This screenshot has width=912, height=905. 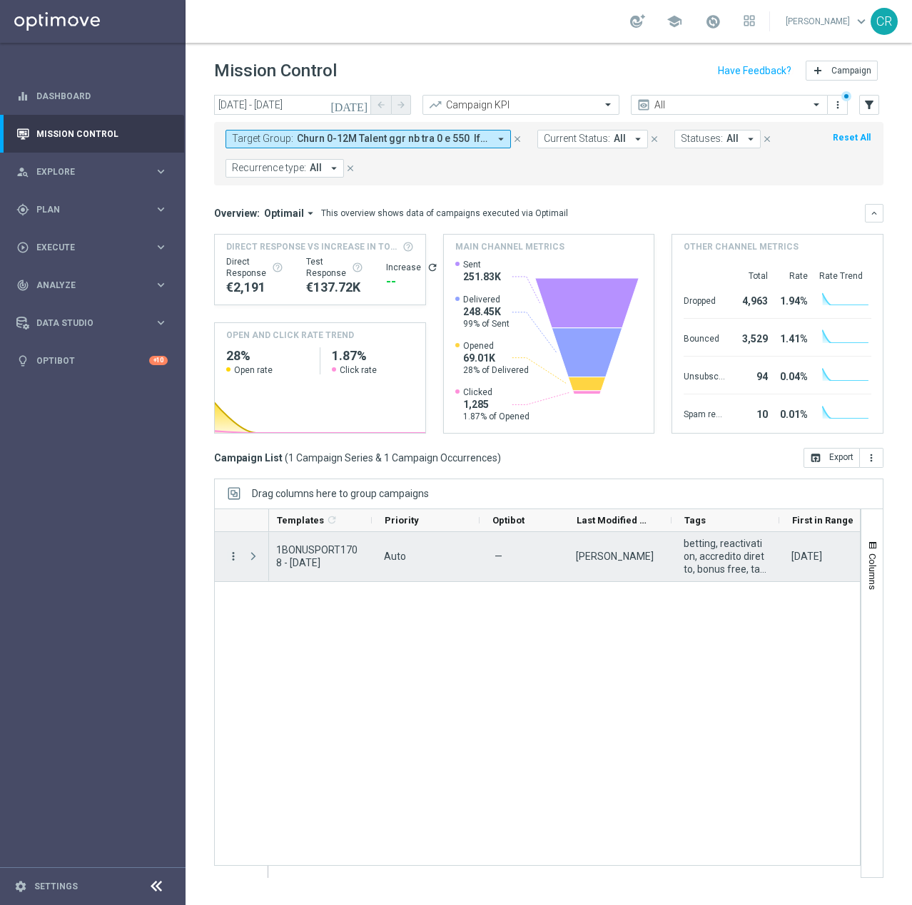 I want to click on span: Explore, so click(x=95, y=172).